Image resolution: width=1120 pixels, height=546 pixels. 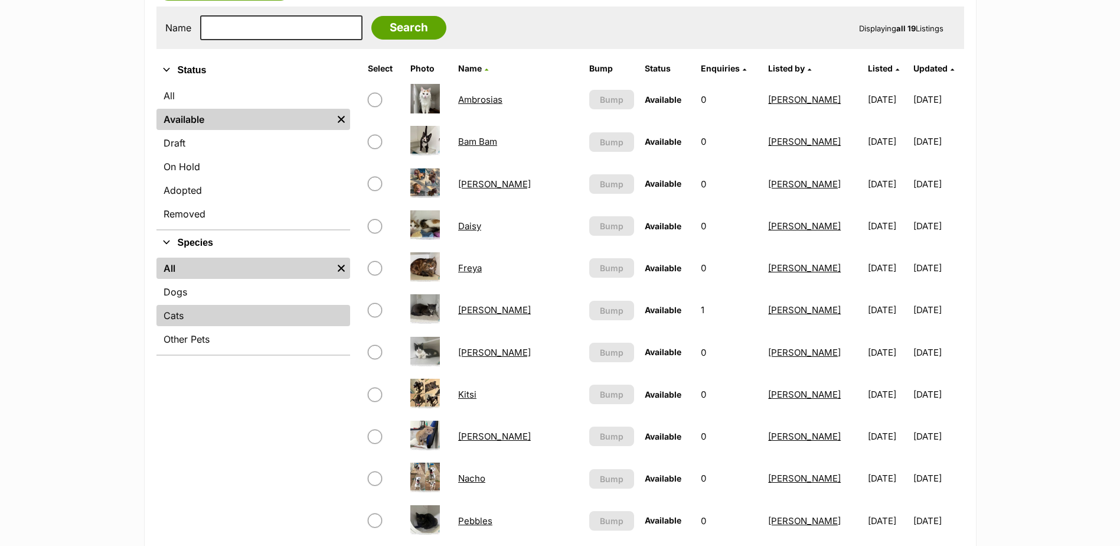 I want to click on a: Available, so click(x=245, y=119).